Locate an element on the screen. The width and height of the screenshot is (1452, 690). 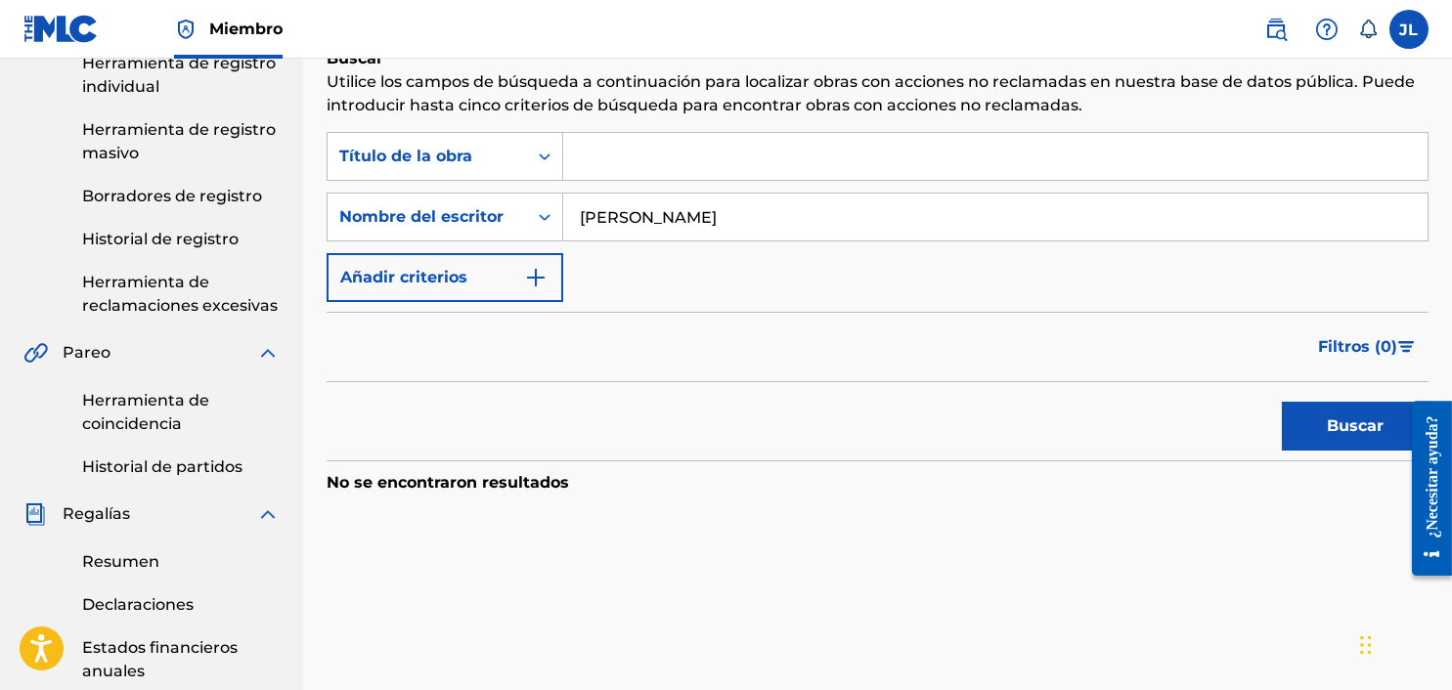
a: Historial de registro is located at coordinates (181, 239).